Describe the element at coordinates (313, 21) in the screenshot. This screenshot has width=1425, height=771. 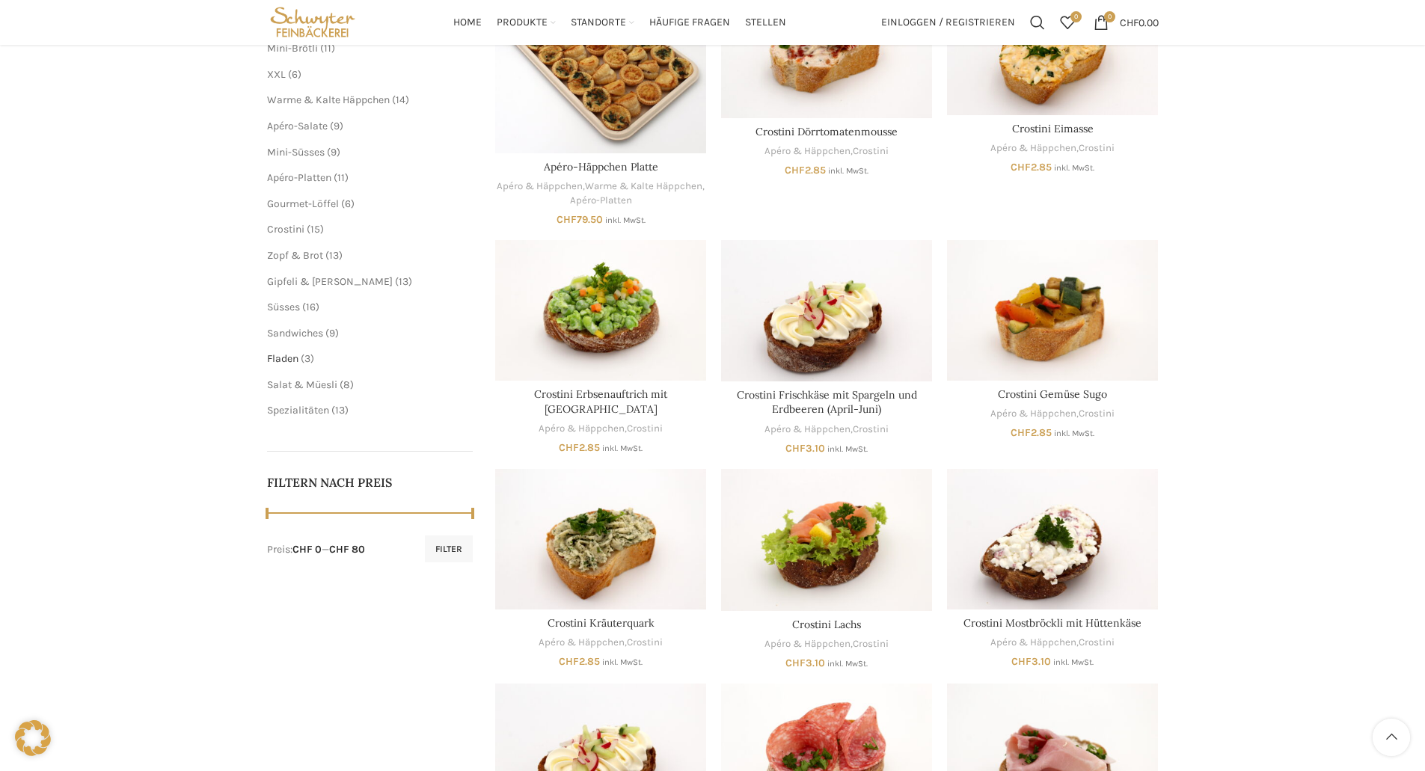
I see `a: Site logo` at that location.